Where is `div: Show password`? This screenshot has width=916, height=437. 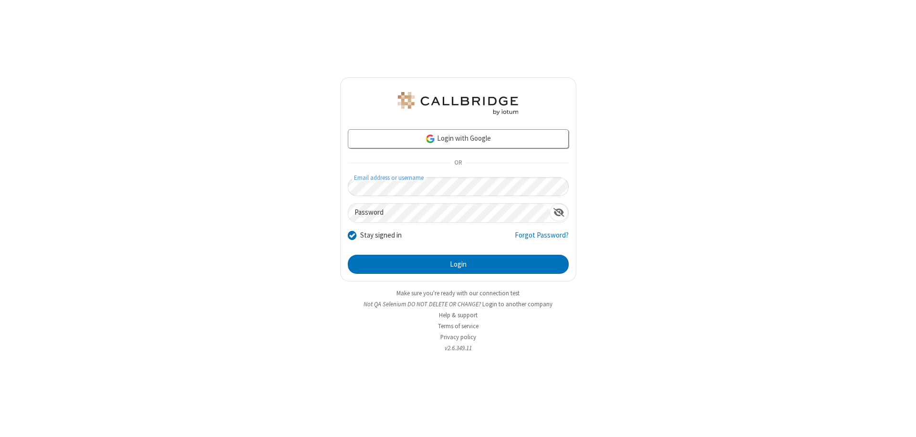 div: Show password is located at coordinates (559, 212).